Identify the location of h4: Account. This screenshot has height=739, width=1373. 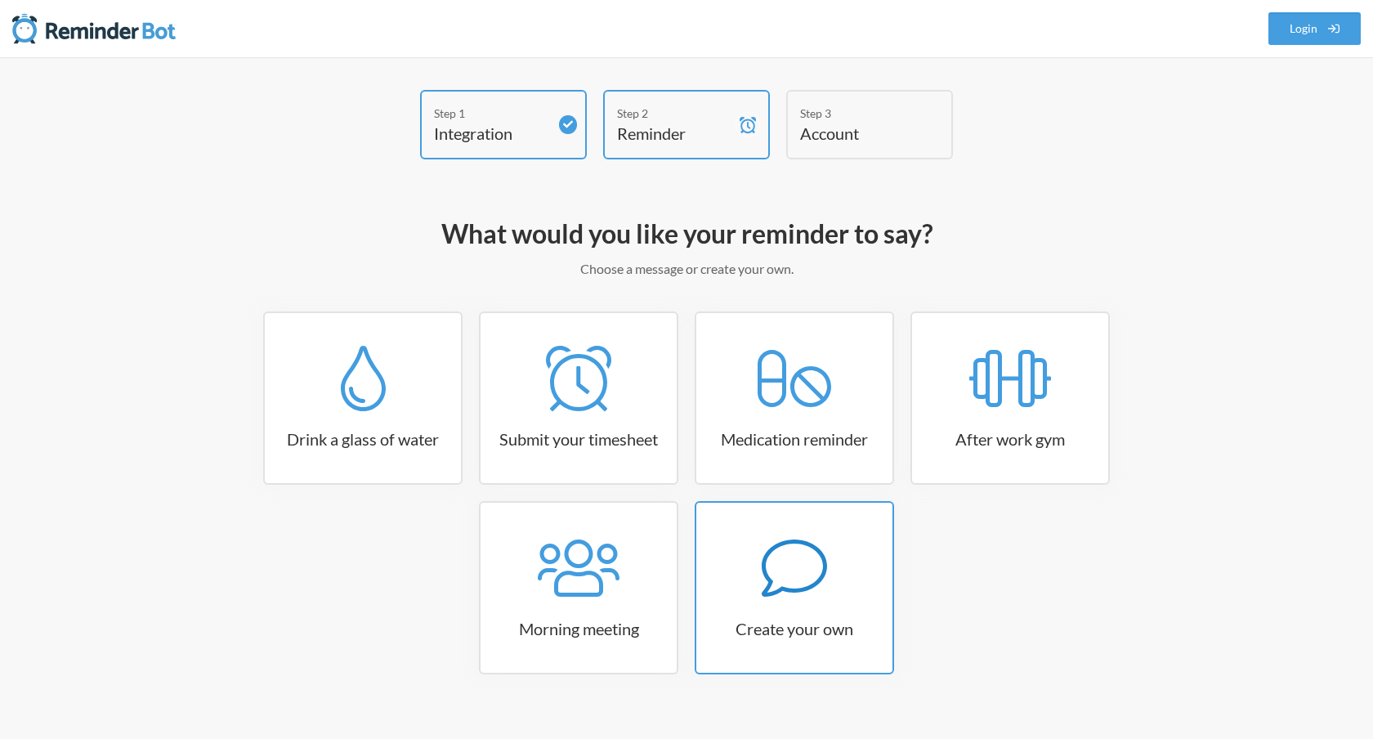
(857, 133).